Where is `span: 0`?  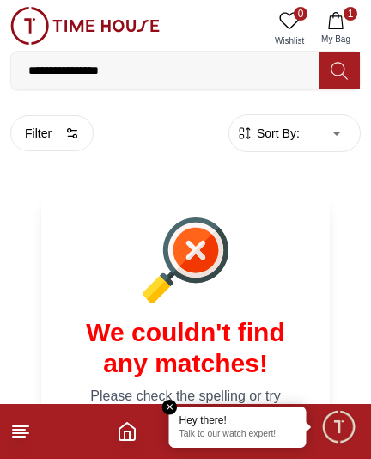 span: 0 is located at coordinates (301, 14).